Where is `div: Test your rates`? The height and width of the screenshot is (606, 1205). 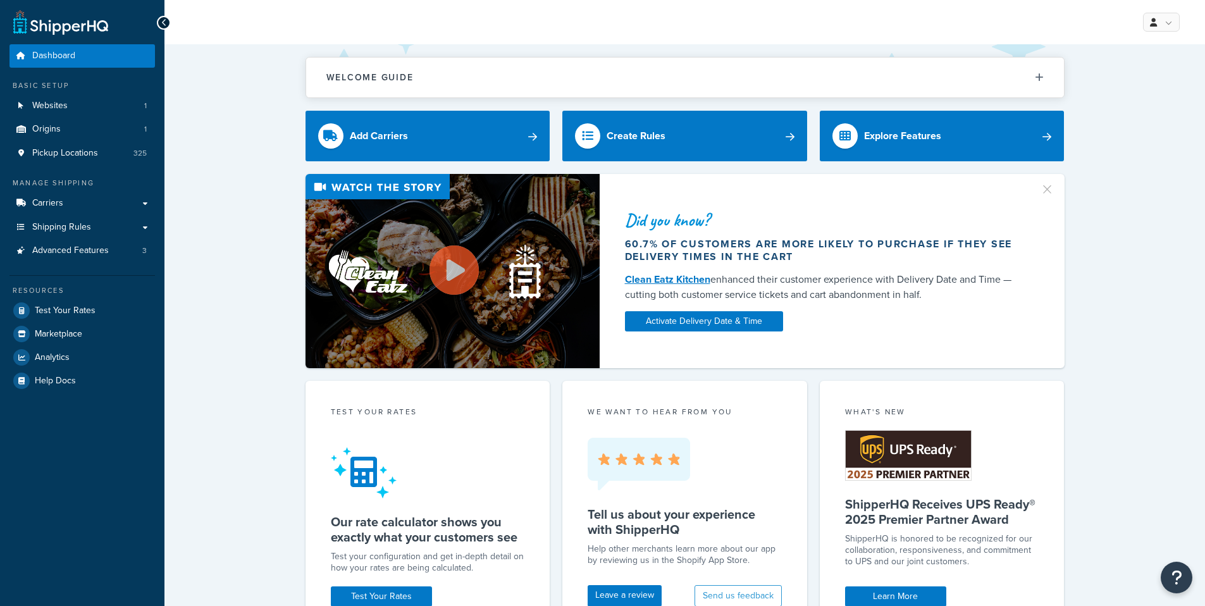 div: Test your rates is located at coordinates (428, 413).